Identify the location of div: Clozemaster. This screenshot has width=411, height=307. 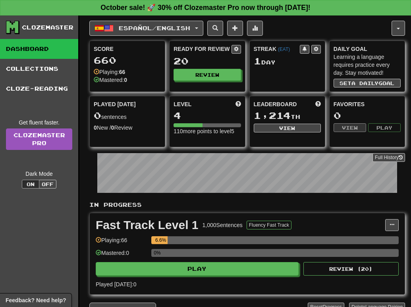
(48, 27).